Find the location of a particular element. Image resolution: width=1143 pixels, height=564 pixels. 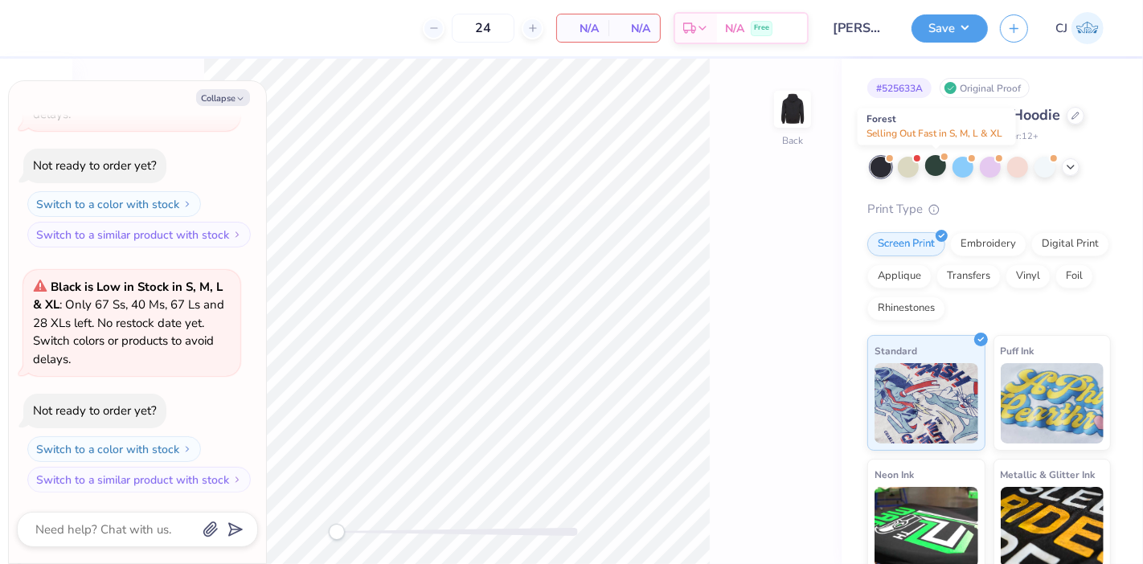

span: : Only 41 Ss, 52 Ms, 57 Ls and 20 XLs left. No restock date yet. Switch colors or products to avo... is located at coordinates (129, 78).